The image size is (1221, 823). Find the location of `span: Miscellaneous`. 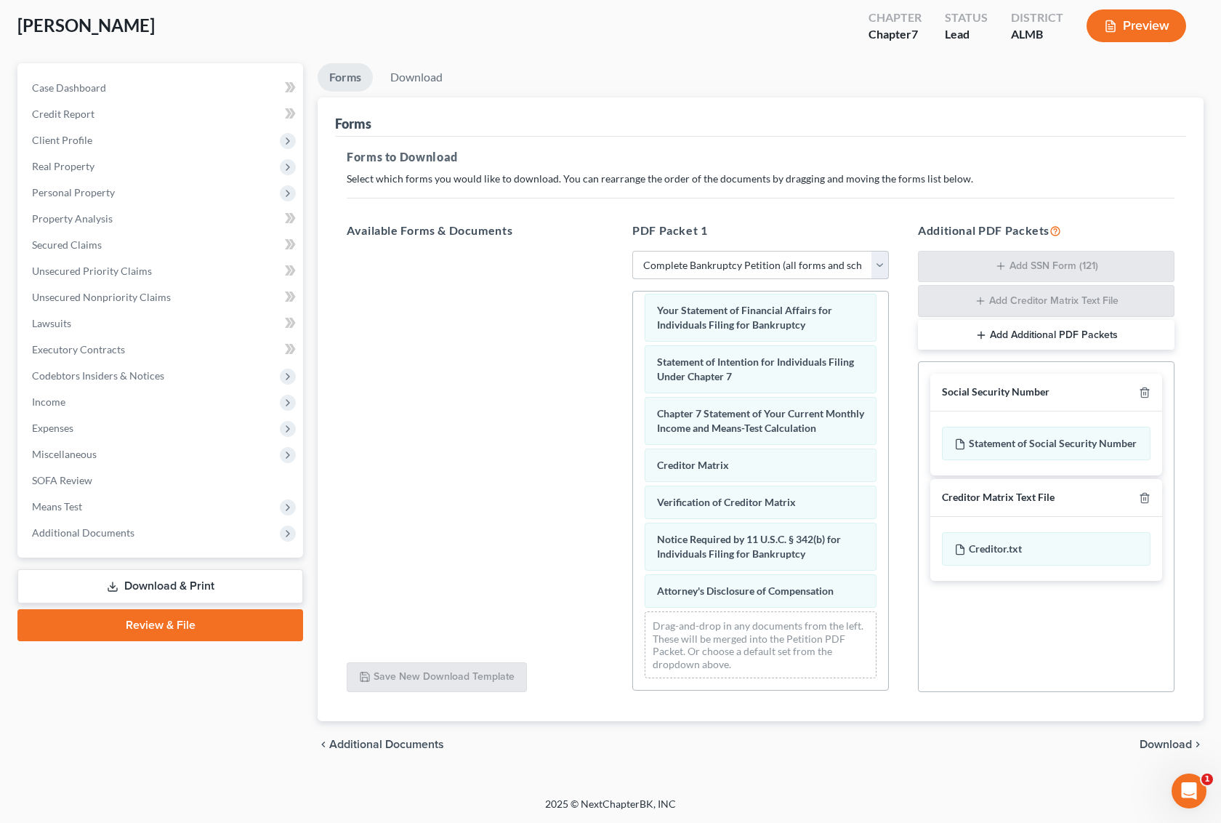

span: Miscellaneous is located at coordinates (64, 454).